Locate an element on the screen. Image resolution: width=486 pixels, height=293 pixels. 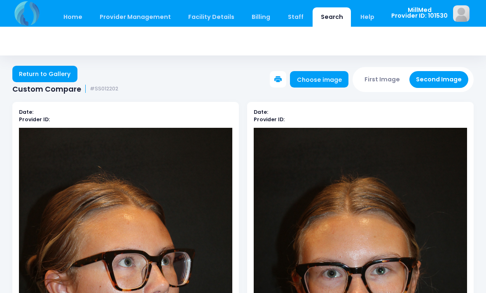
a: Provider Management is located at coordinates (135, 17).